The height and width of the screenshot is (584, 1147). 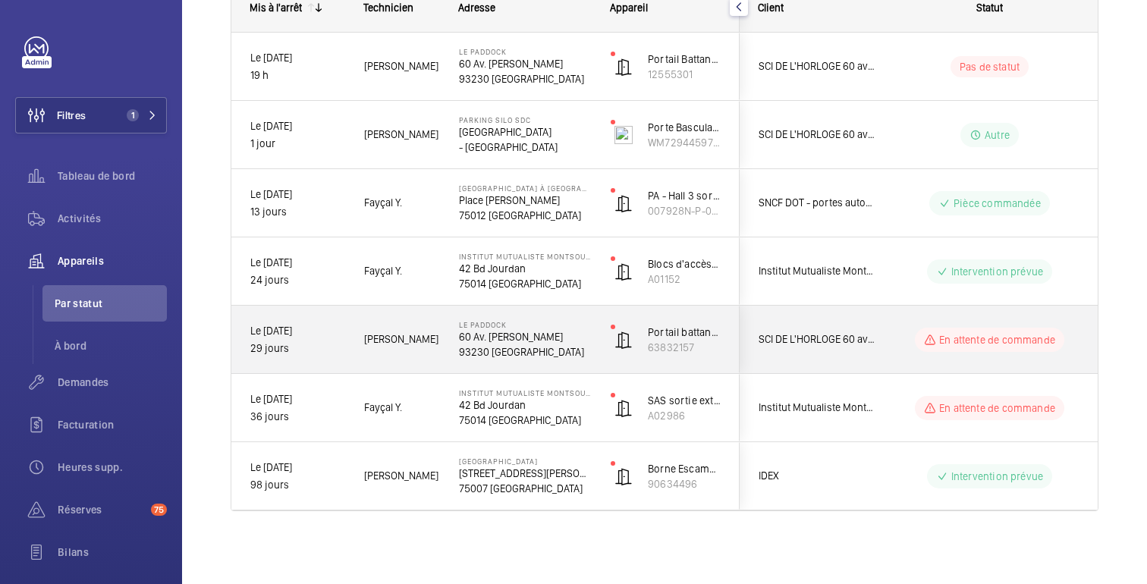 I want to click on font: 12555301, so click(x=670, y=74).